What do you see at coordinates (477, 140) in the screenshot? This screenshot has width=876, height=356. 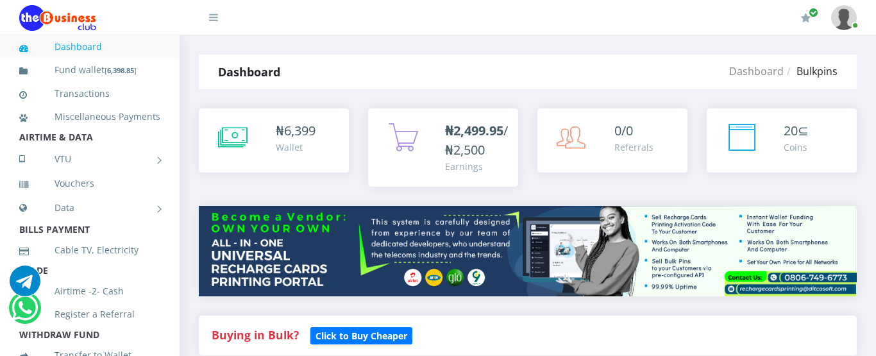 I see `span: /₦2,500` at bounding box center [477, 140].